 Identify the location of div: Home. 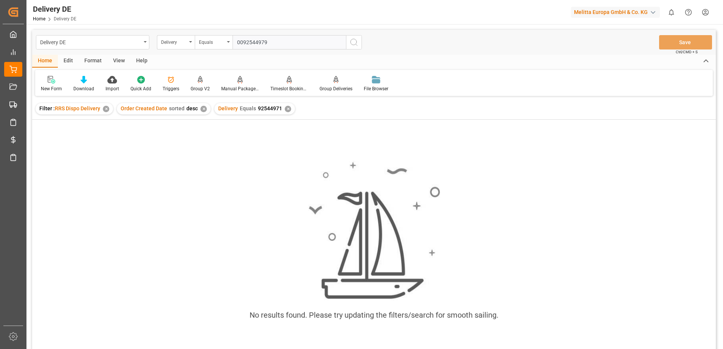
(45, 61).